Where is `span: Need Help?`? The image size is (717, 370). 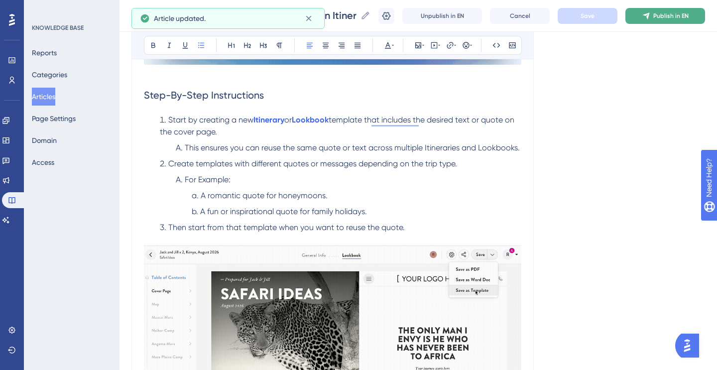
span: Need Help? is located at coordinates (43, 8).